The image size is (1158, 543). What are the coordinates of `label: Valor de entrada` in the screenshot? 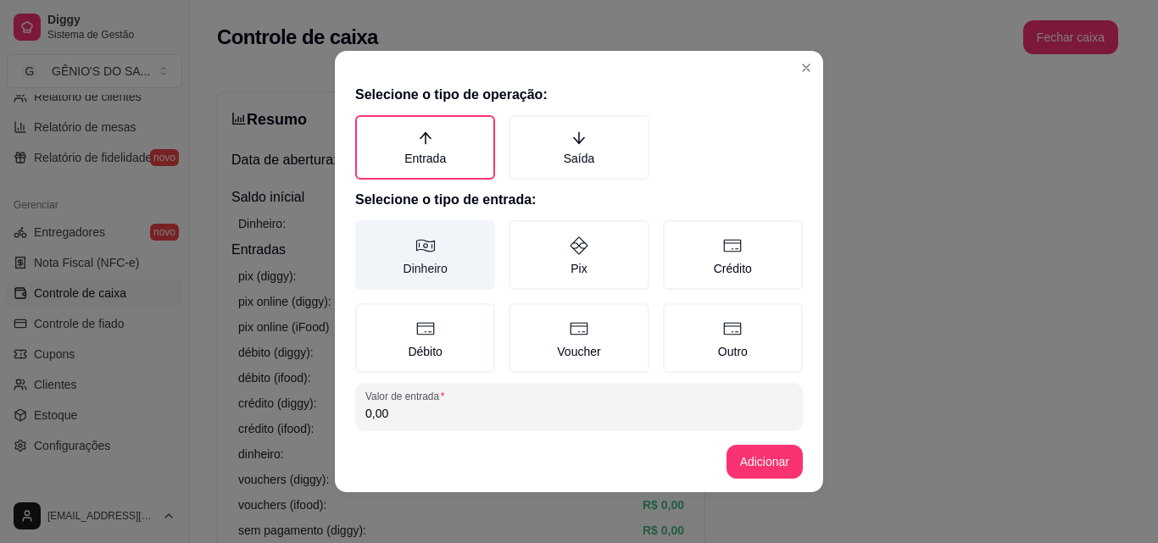 It's located at (408, 396).